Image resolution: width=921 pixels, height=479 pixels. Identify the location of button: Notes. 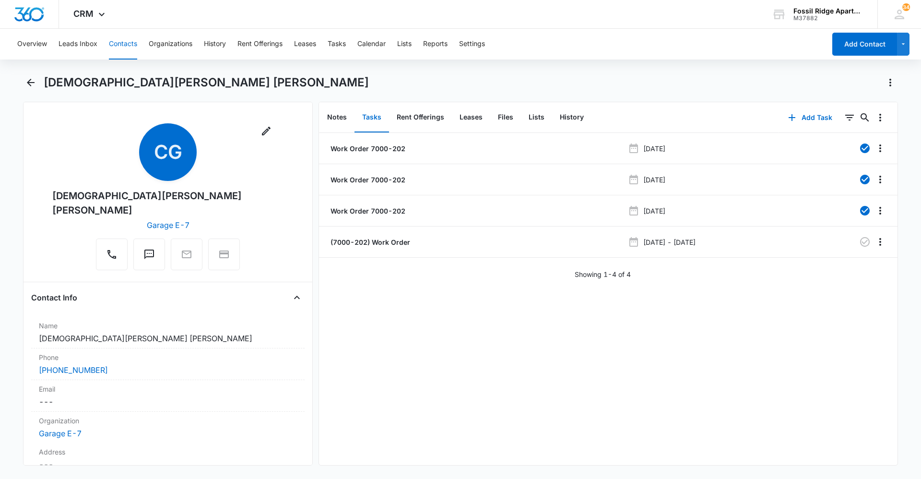
(337, 118).